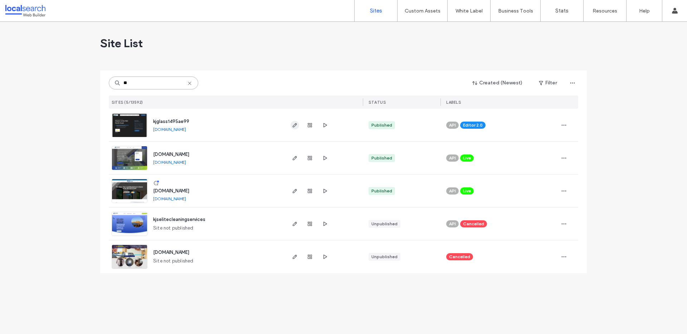  Describe the element at coordinates (179, 219) in the screenshot. I see `a: kjselitecleaningservices` at that location.